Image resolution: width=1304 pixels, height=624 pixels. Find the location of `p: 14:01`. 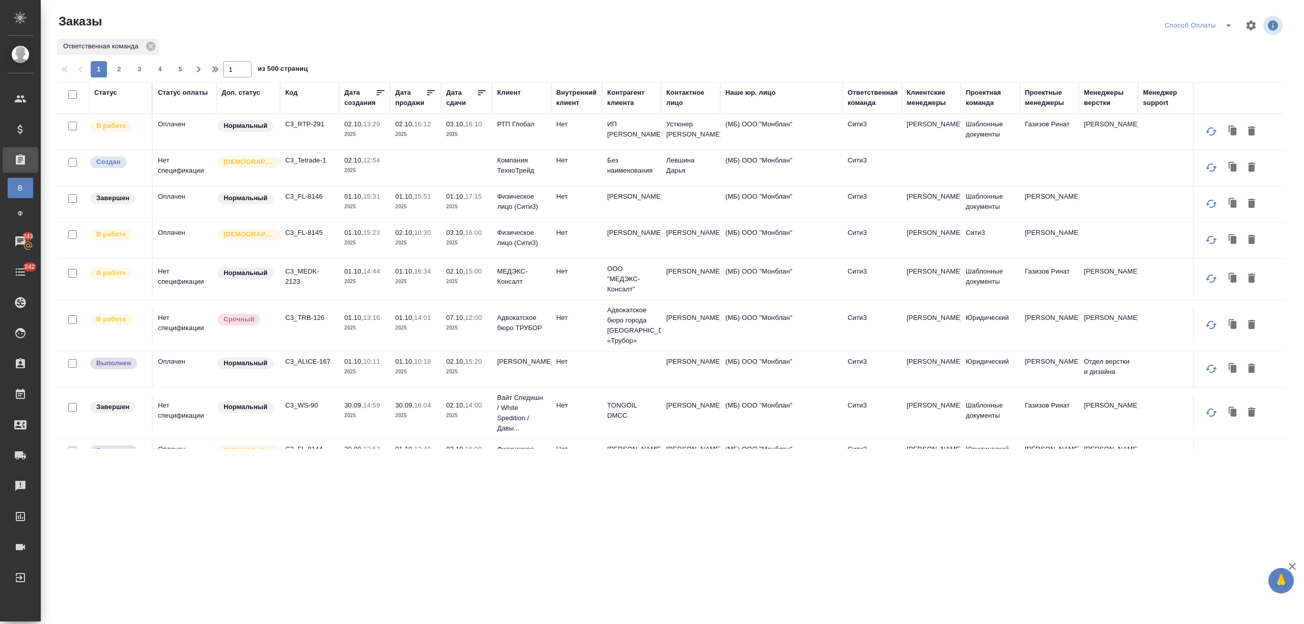

p: 14:01 is located at coordinates (422, 317).